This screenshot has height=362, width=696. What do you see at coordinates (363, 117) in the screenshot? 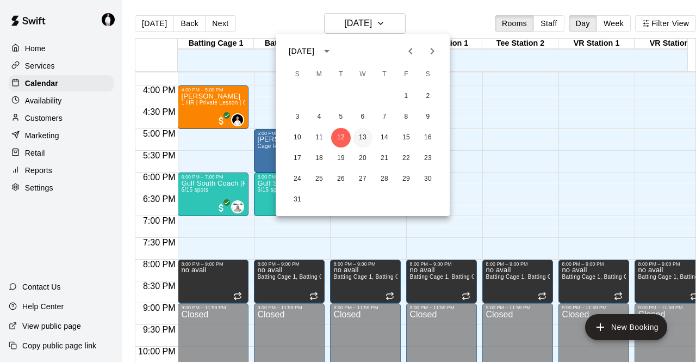
I see `button: 6` at bounding box center [363, 117].